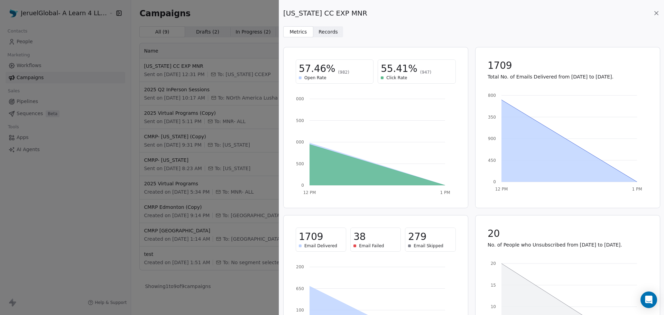  What do you see at coordinates (299, 142) in the screenshot?
I see `tspan: 1000` at bounding box center [299, 142].